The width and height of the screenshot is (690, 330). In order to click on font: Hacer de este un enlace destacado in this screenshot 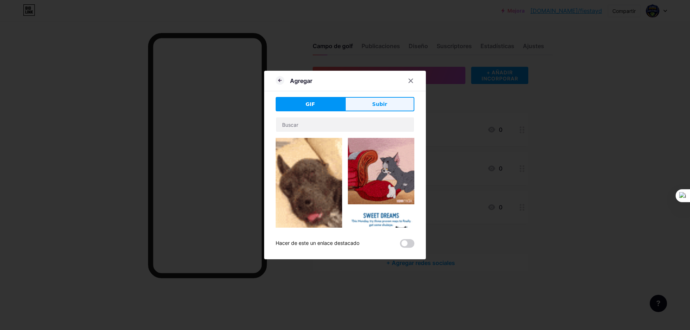, I will do `click(317, 243)`.